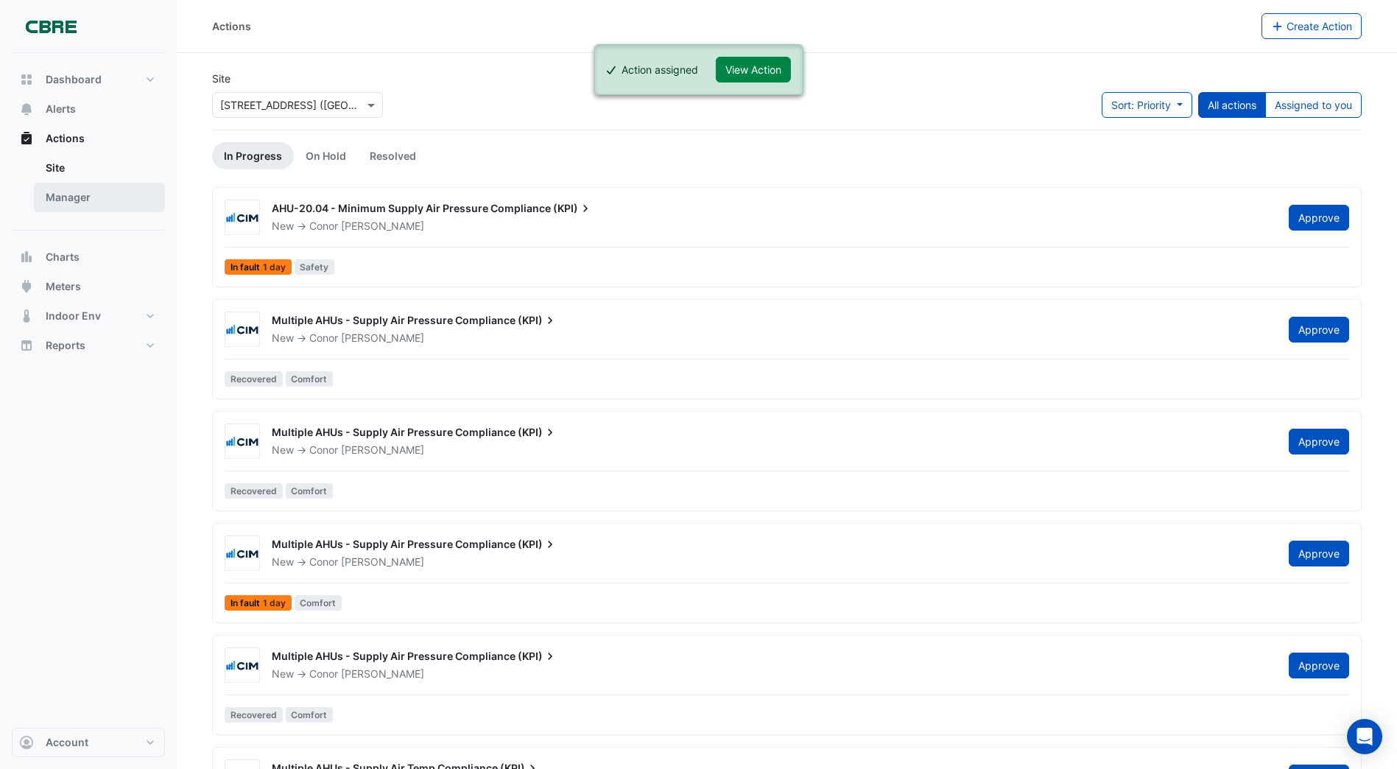  What do you see at coordinates (63, 286) in the screenshot?
I see `span: Meters` at bounding box center [63, 286].